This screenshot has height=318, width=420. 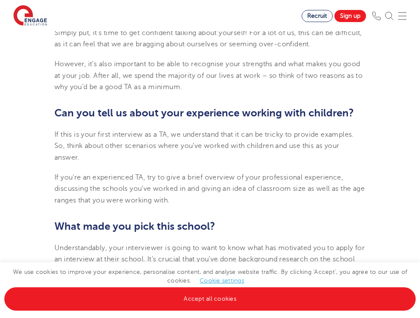 What do you see at coordinates (208, 75) in the screenshot?
I see `span: However, it’s also important to be able to recognise your strengths and what makes you good at yo...` at bounding box center [208, 75].